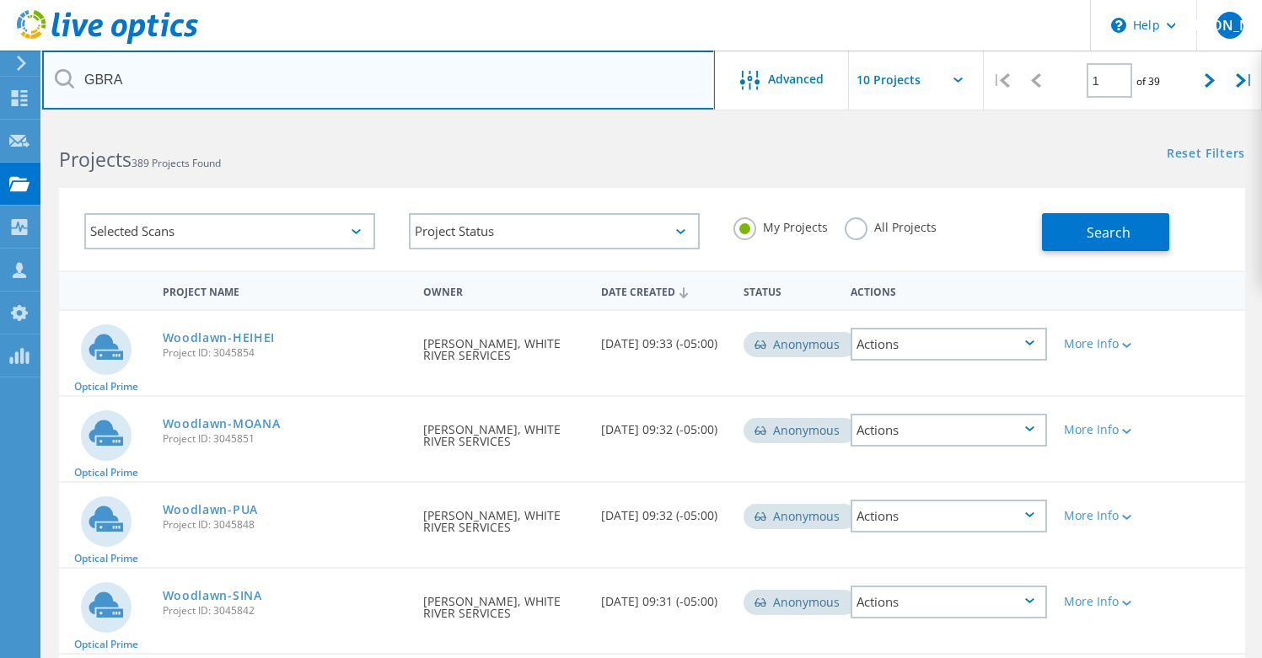  Describe the element at coordinates (1118, 25) in the screenshot. I see `svg: \n` at that location.